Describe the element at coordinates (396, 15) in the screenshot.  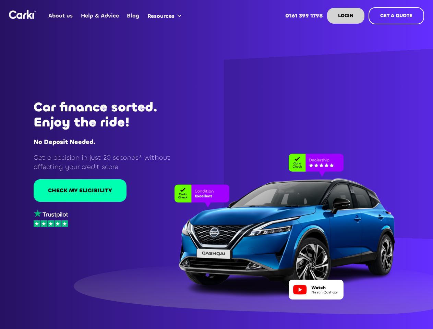
I see `strong: GET A QUOTE` at that location.